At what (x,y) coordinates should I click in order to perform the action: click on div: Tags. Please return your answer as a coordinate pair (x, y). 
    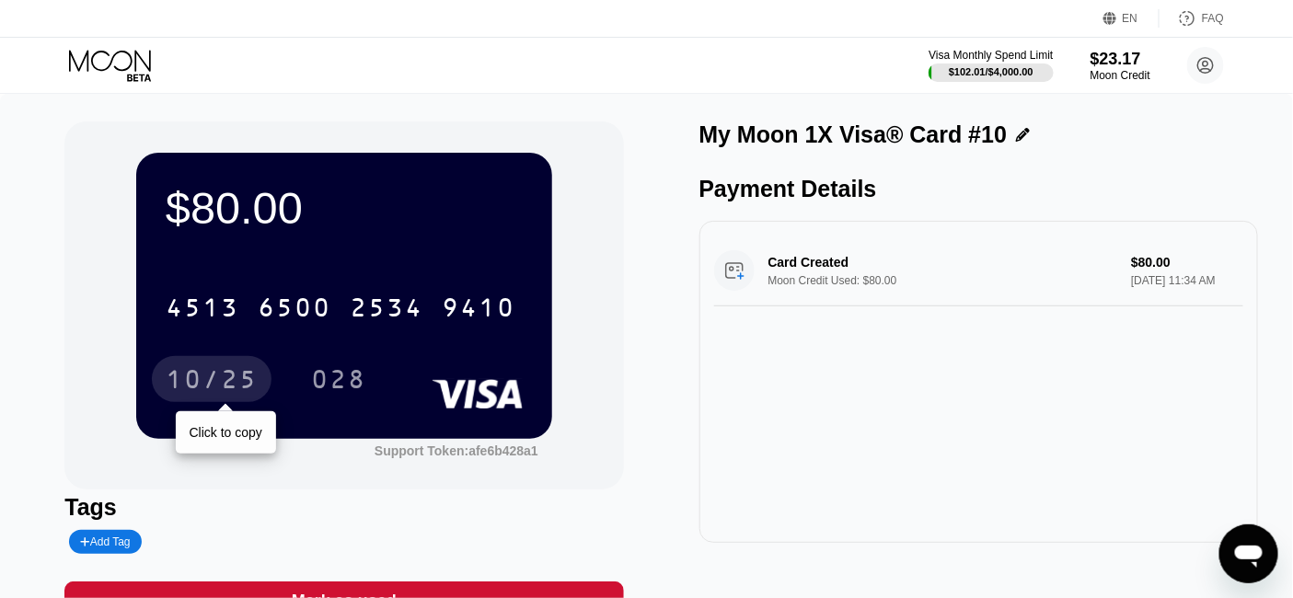
    Looking at the image, I should click on (343, 507).